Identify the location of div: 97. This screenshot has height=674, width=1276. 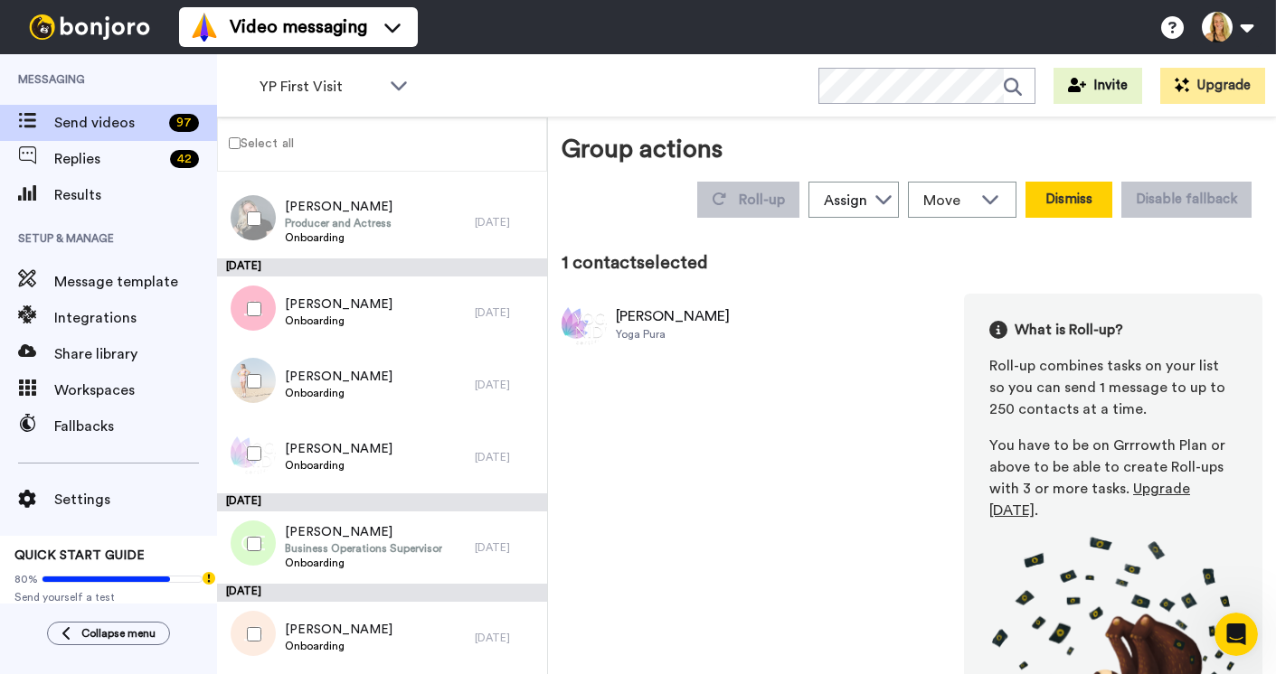
(184, 123).